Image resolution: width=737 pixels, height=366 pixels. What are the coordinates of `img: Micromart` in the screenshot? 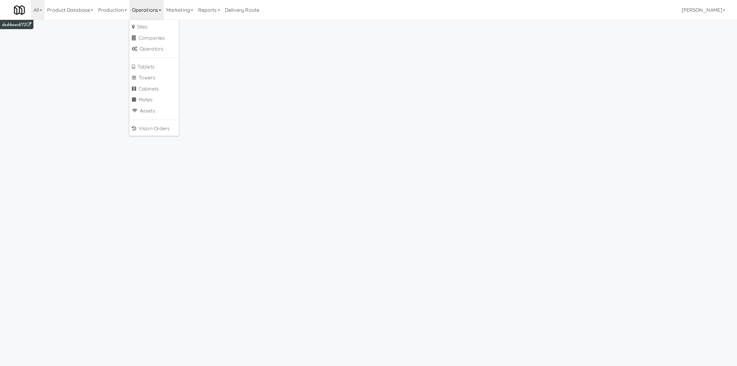 It's located at (19, 10).